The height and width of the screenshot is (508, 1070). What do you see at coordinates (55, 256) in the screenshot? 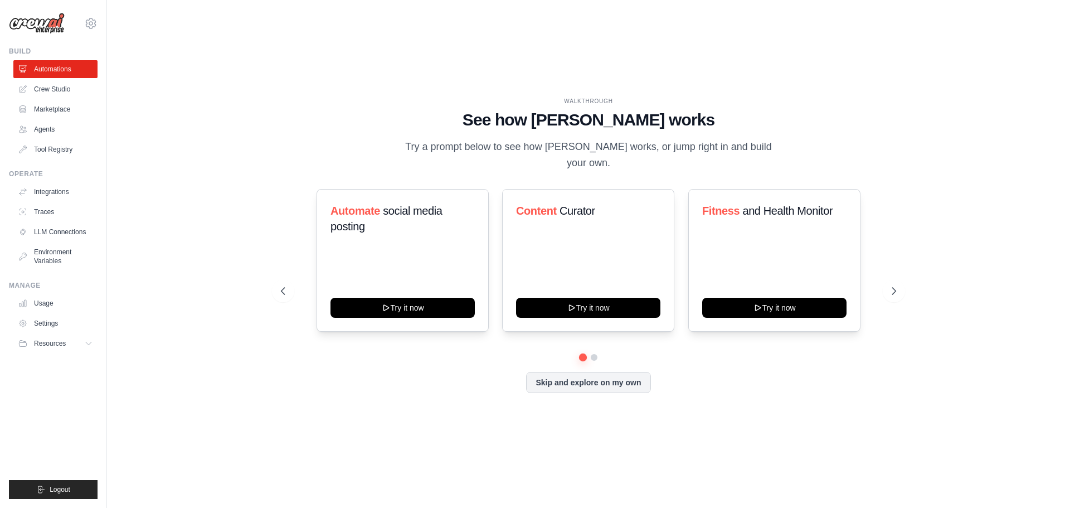
I see `a: Environment Variables` at bounding box center [55, 256].